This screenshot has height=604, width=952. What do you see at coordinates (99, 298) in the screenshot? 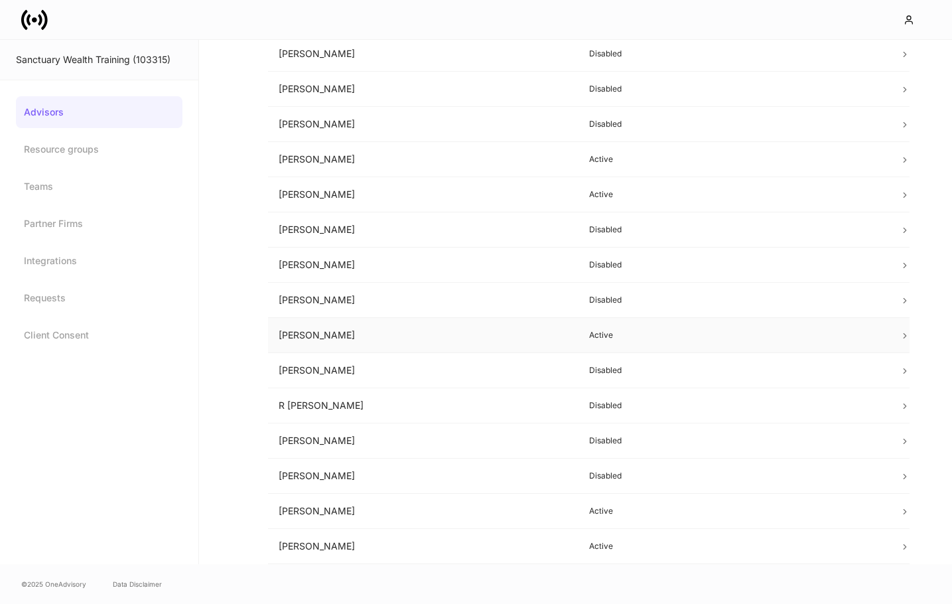
I see `a: Requests` at bounding box center [99, 298].